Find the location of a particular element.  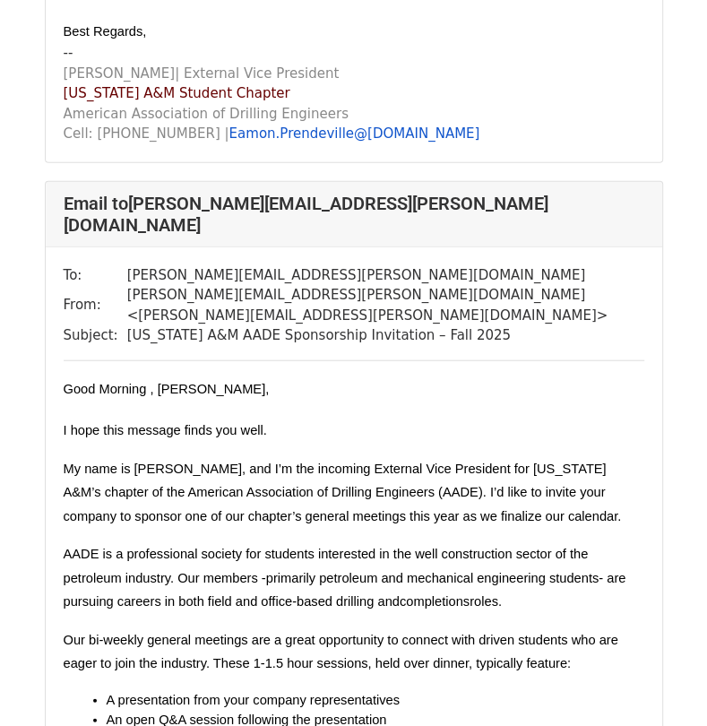

div: Chat Widget is located at coordinates (662, 683).